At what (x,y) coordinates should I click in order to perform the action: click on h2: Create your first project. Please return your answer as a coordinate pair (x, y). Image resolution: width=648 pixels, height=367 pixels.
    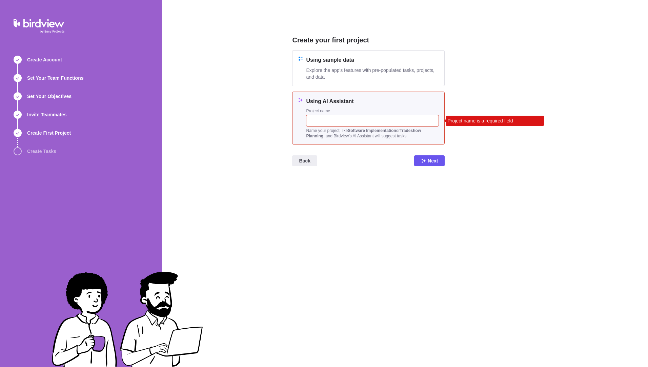
    Looking at the image, I should click on (368, 40).